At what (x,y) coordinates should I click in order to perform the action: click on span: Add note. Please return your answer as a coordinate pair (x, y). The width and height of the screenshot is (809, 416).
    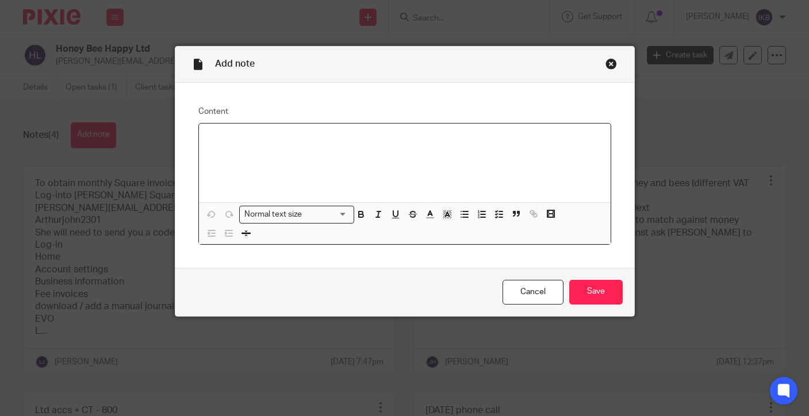
    Looking at the image, I should click on (235, 64).